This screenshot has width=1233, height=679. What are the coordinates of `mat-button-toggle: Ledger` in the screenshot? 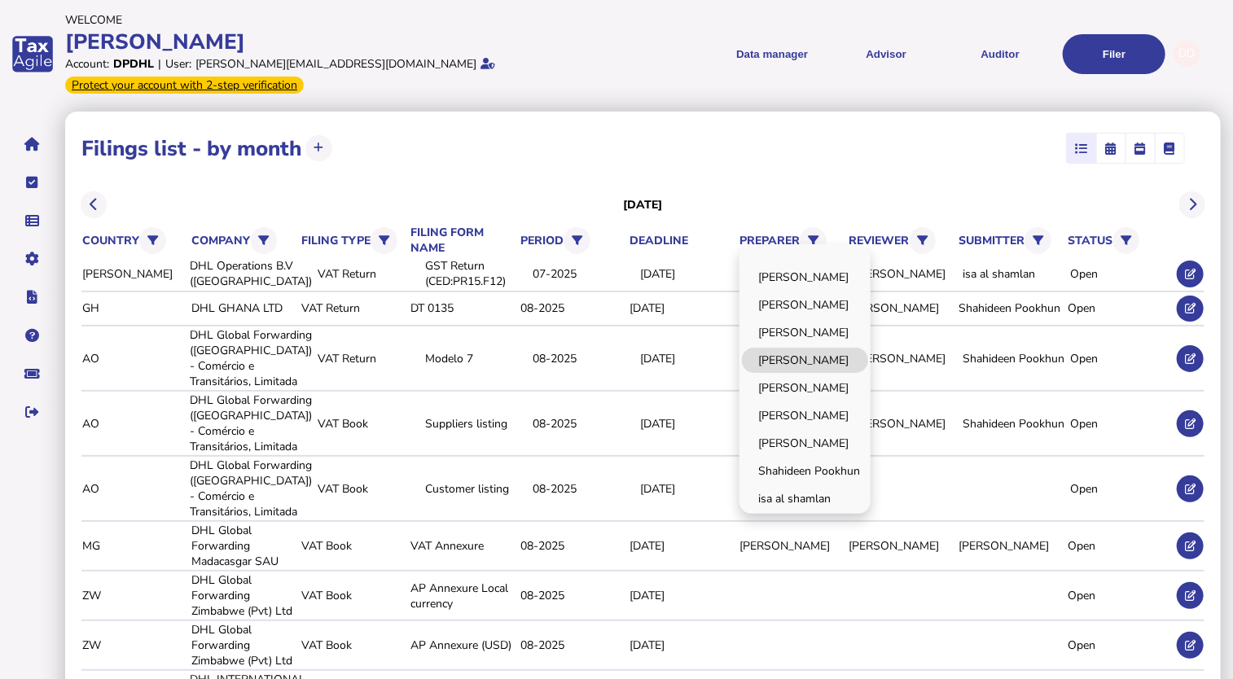 It's located at (1169, 148).